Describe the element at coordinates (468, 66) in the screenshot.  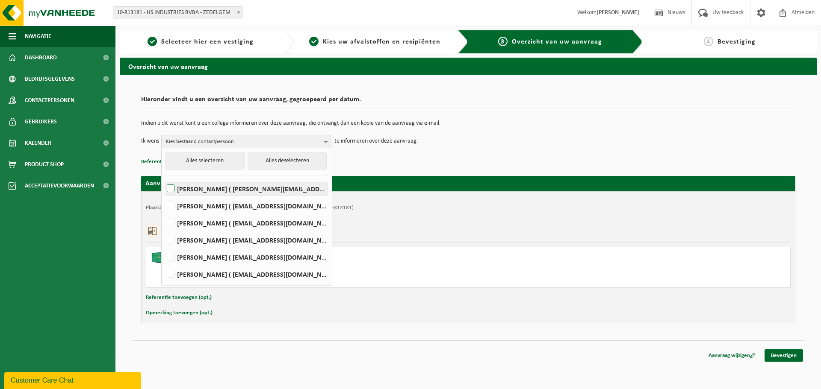
I see `h2: Overzicht van uw aanvraag` at that location.